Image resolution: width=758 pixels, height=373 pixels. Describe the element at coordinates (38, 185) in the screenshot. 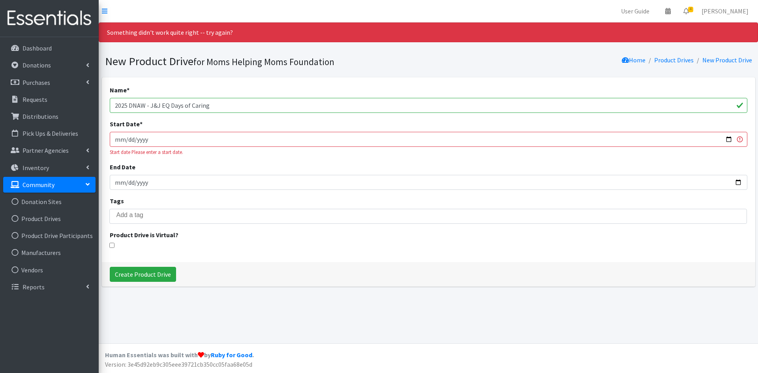

I see `p: Community` at that location.